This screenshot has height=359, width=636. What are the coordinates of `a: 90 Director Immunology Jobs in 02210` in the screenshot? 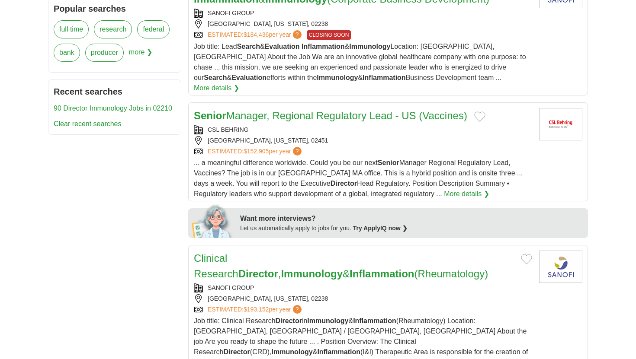 It's located at (113, 108).